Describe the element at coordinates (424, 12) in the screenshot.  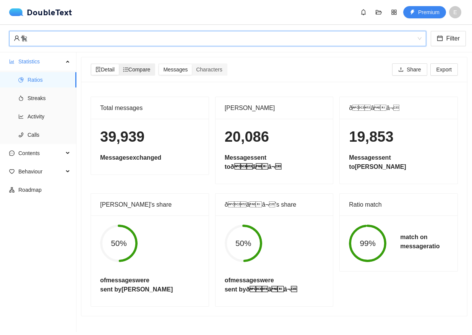
I see `button: thunderboltPremium` at that location.